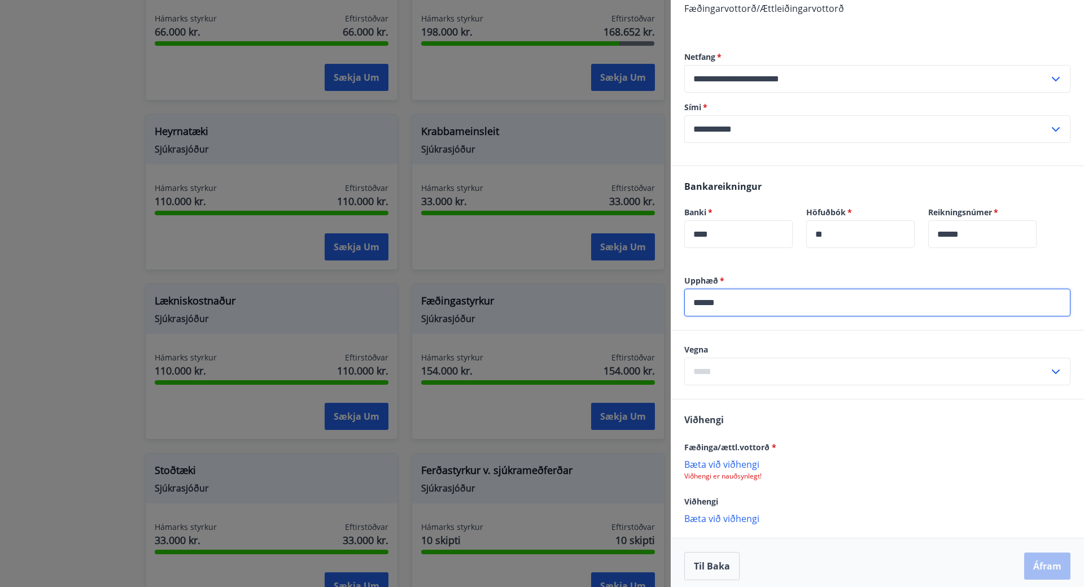 The height and width of the screenshot is (587, 1084). Describe the element at coordinates (861, 212) in the screenshot. I see `label: Höfuðbók` at that location.